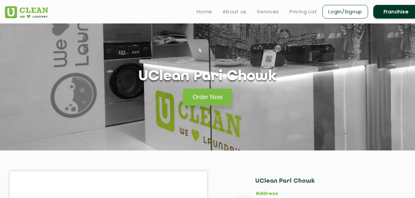 The image size is (415, 198). I want to click on a: Pricing List, so click(303, 12).